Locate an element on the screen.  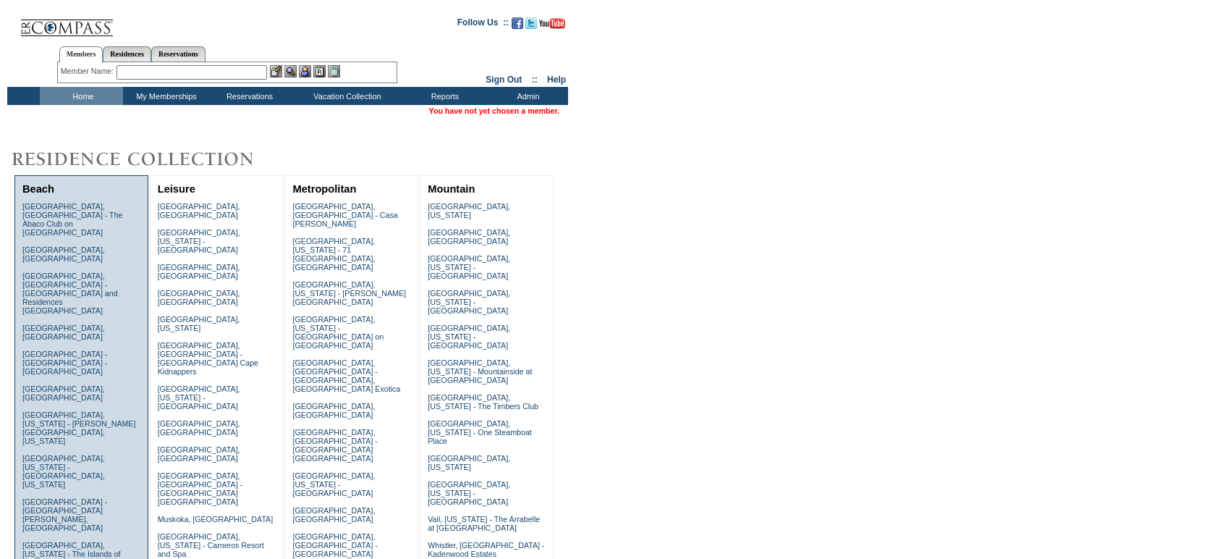
td: Follow Us :: is located at coordinates (483, 25).